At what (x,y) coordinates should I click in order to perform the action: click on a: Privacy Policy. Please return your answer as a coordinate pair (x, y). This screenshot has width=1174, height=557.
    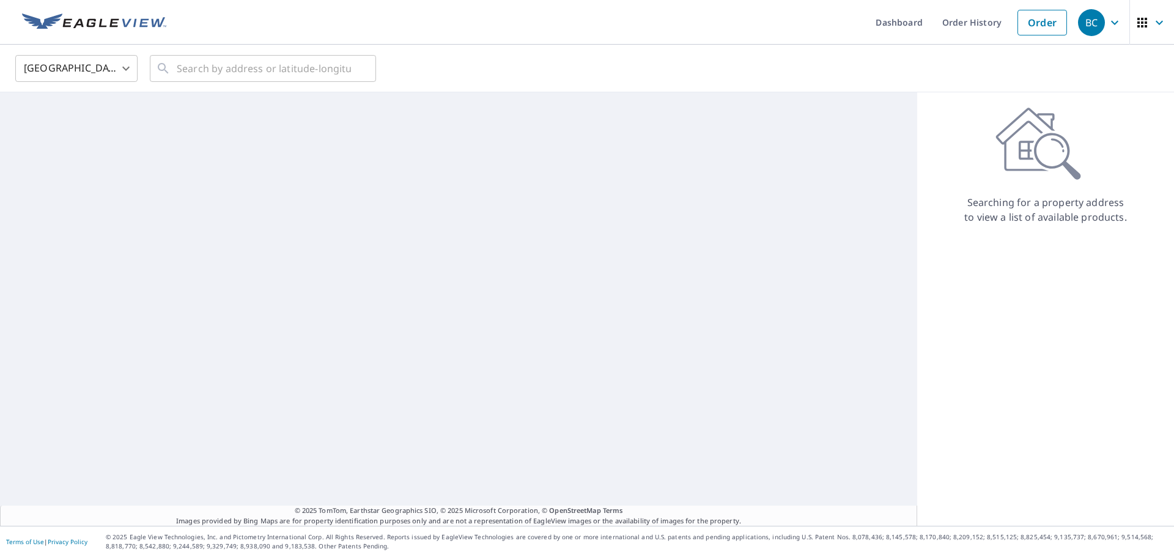
    Looking at the image, I should click on (67, 542).